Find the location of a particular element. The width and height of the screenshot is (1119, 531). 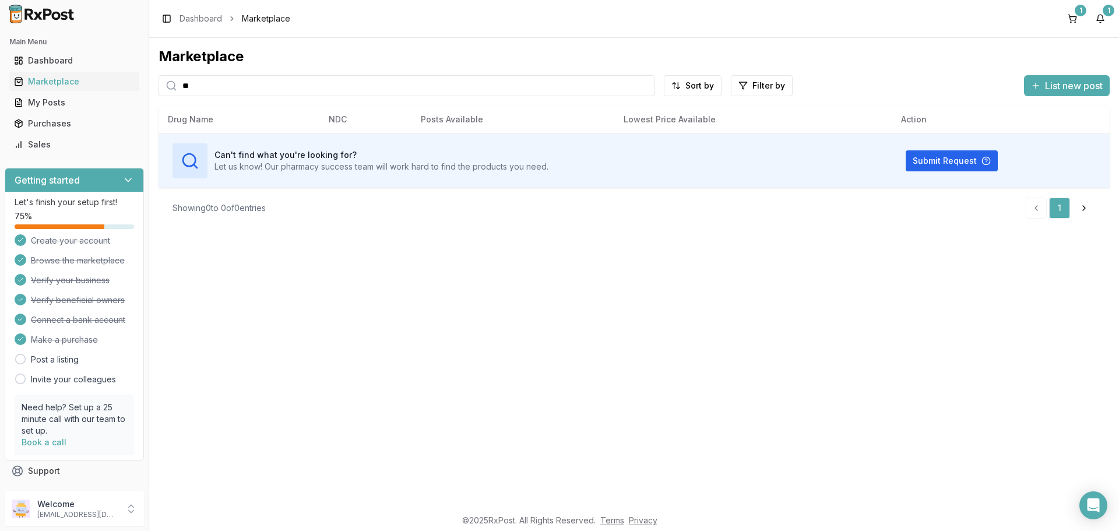

button: Submit Request is located at coordinates (952, 161).